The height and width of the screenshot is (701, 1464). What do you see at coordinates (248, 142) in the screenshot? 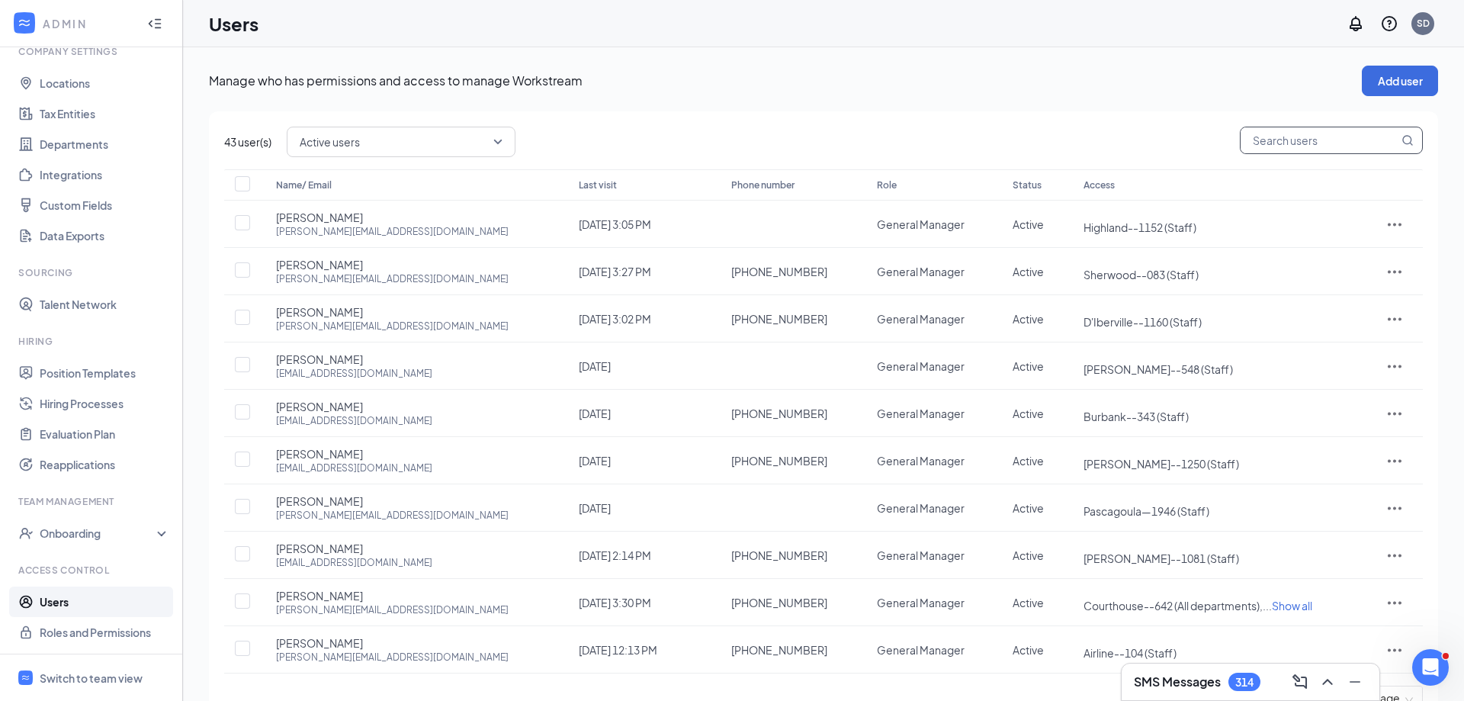
I see `span: 43 user(s)` at bounding box center [248, 142].